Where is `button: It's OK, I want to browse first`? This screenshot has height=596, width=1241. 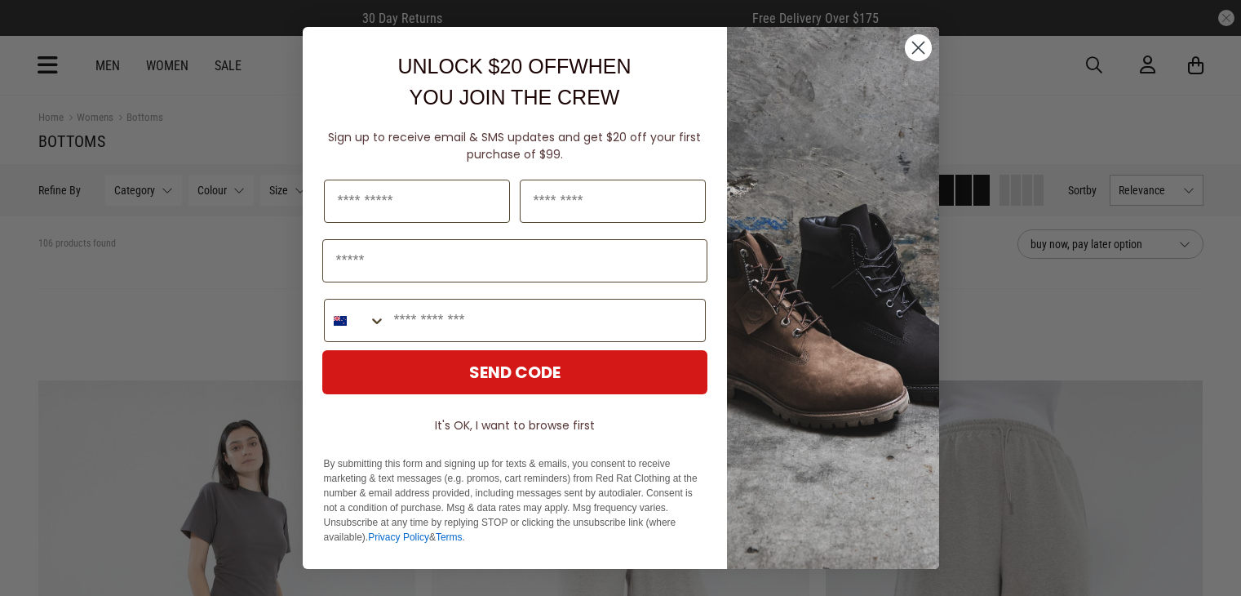
button: It's OK, I want to browse first is located at coordinates (515, 425).